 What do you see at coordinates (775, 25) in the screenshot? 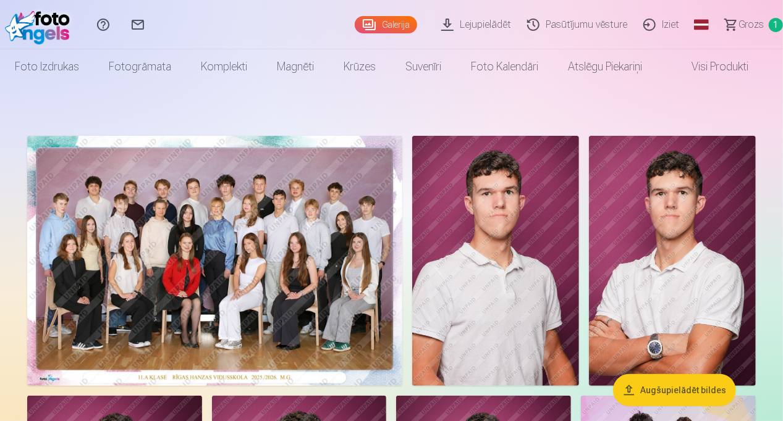
I see `span: 1` at bounding box center [775, 25].